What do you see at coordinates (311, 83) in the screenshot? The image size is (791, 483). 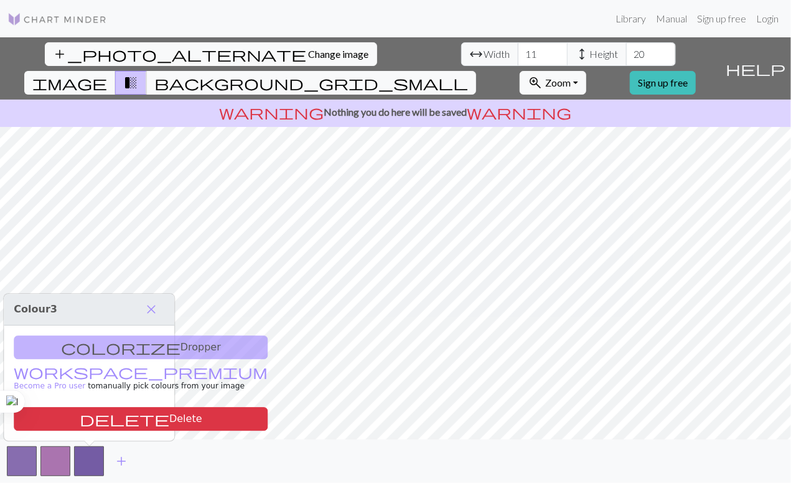 I see `span: background_grid_small` at bounding box center [311, 83].